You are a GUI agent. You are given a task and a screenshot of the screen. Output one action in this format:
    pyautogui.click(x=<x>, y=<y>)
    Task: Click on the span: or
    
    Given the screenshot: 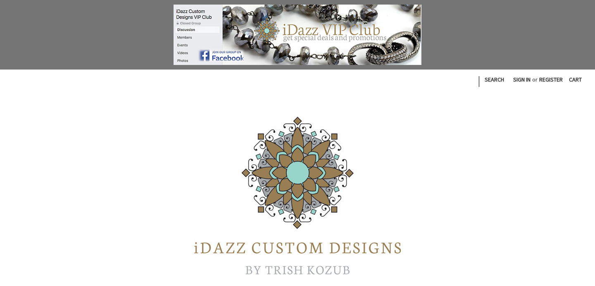 What is the action you would take?
    pyautogui.click(x=535, y=79)
    